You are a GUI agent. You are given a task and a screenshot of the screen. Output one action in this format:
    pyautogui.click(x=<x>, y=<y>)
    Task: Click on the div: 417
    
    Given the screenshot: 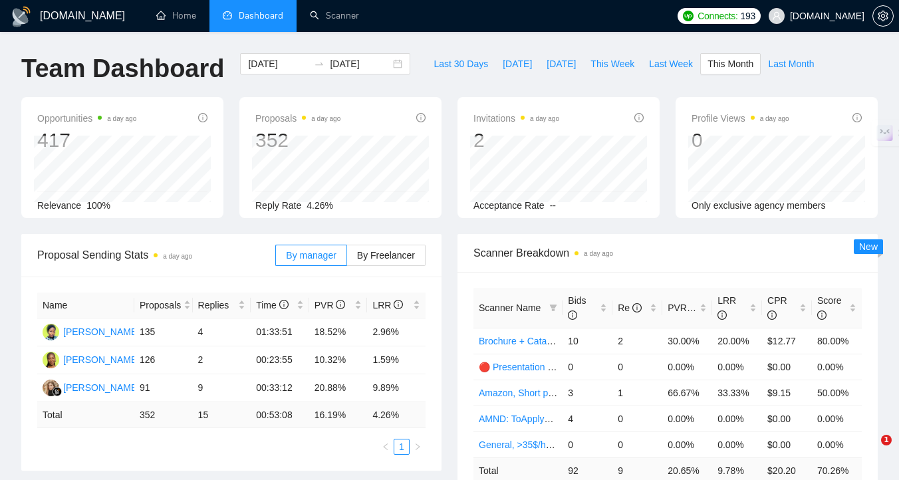 What is the action you would take?
    pyautogui.click(x=86, y=140)
    